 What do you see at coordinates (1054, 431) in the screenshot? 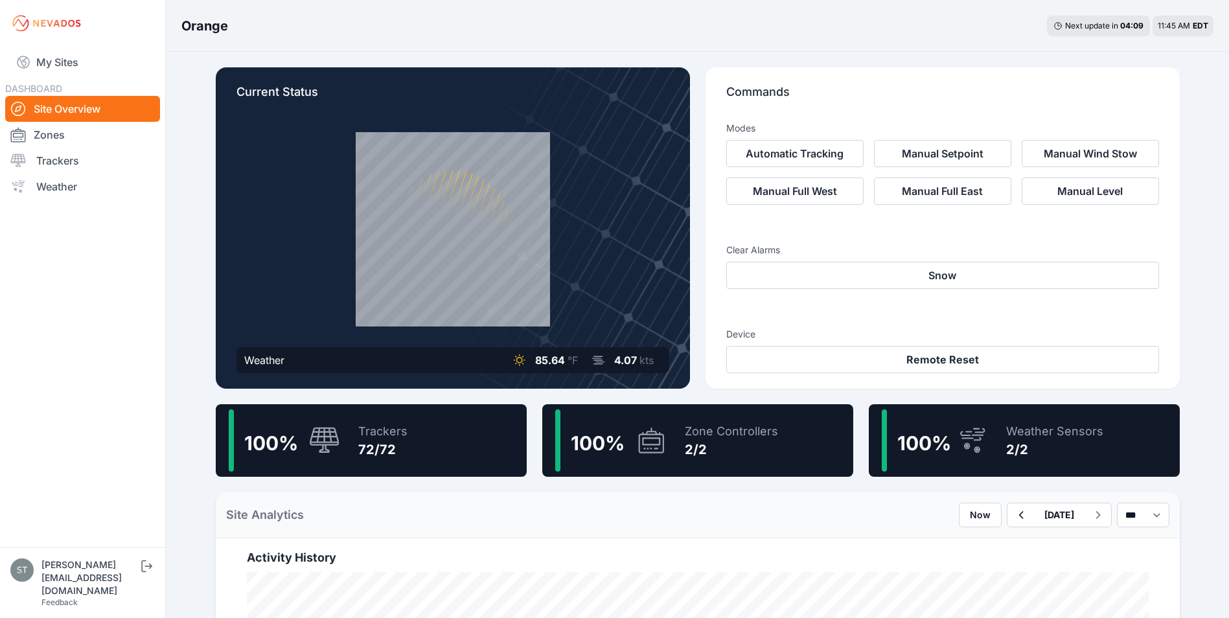
I see `div: Weather Sensors` at bounding box center [1054, 431].